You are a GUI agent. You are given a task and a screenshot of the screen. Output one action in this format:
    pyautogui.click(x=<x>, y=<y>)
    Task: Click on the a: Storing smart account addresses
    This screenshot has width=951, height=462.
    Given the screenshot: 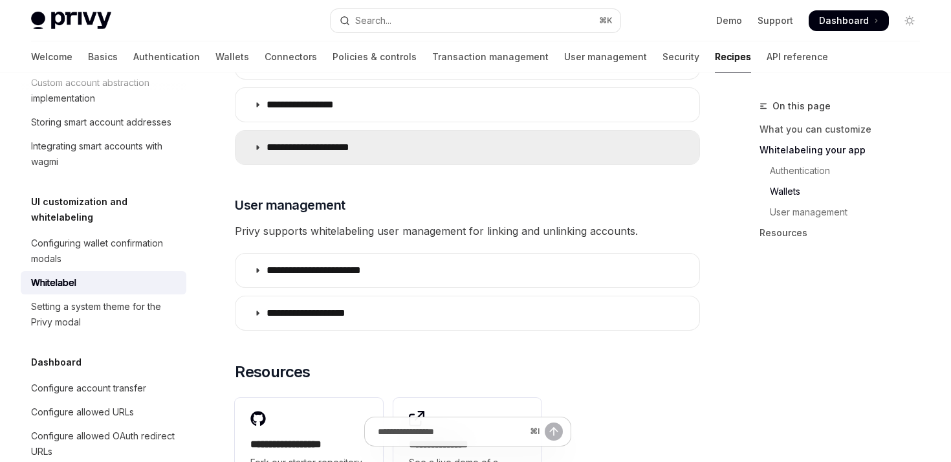 What is the action you would take?
    pyautogui.click(x=103, y=122)
    